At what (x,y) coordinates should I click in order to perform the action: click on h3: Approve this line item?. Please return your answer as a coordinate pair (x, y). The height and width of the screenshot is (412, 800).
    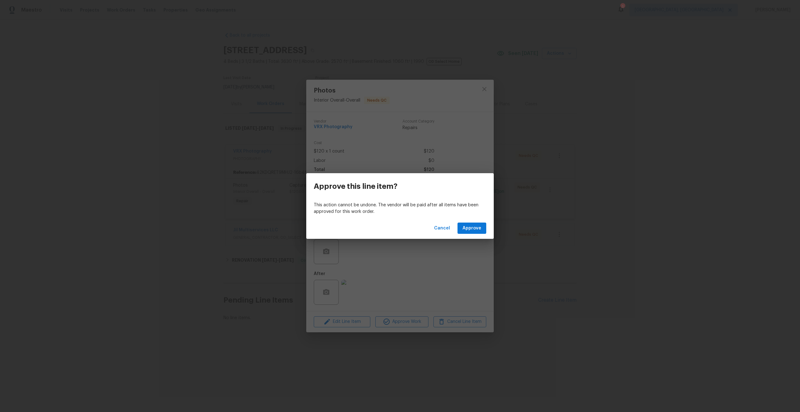
    Looking at the image, I should click on (356, 186).